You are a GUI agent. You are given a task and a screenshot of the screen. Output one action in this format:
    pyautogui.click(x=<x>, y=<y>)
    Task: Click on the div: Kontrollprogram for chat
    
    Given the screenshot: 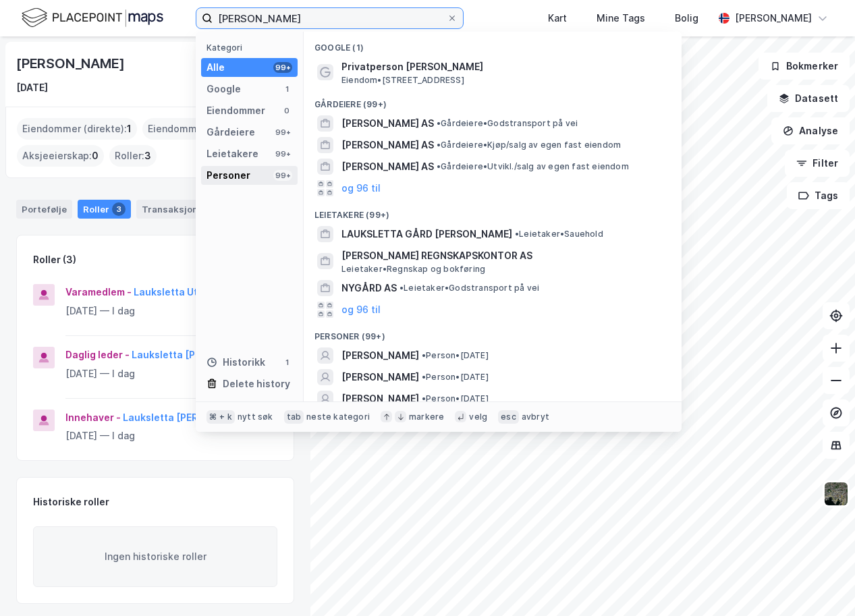 What is the action you would take?
    pyautogui.click(x=821, y=584)
    